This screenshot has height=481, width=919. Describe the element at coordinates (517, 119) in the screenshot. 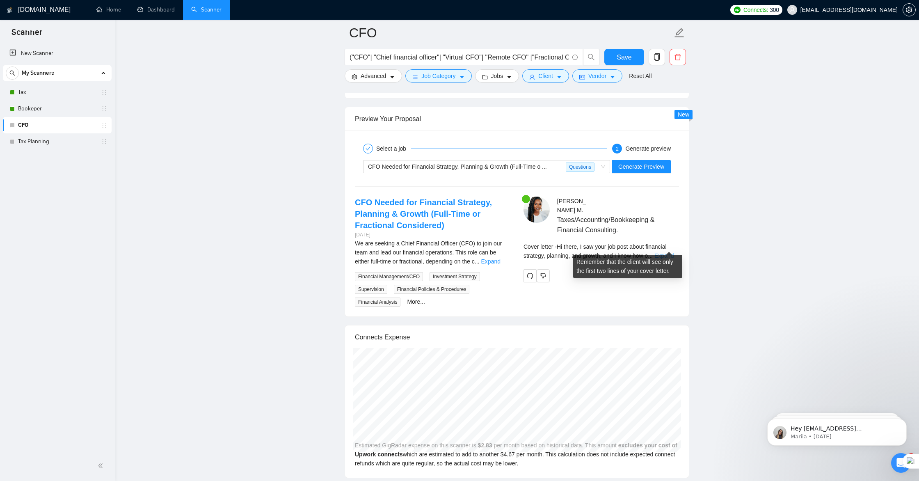

I see `div: Preview Your Proposal` at that location.